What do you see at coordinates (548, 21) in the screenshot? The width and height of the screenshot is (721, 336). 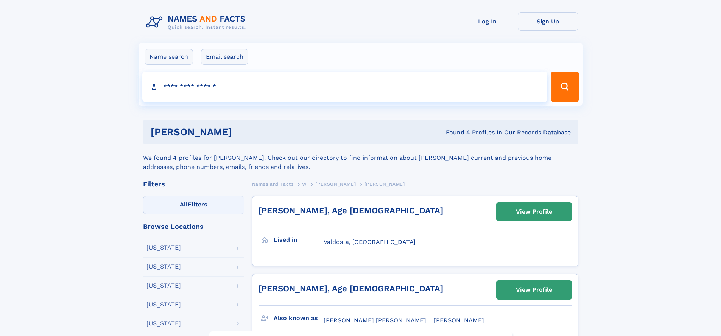 I see `a: Sign Up` at bounding box center [548, 21].